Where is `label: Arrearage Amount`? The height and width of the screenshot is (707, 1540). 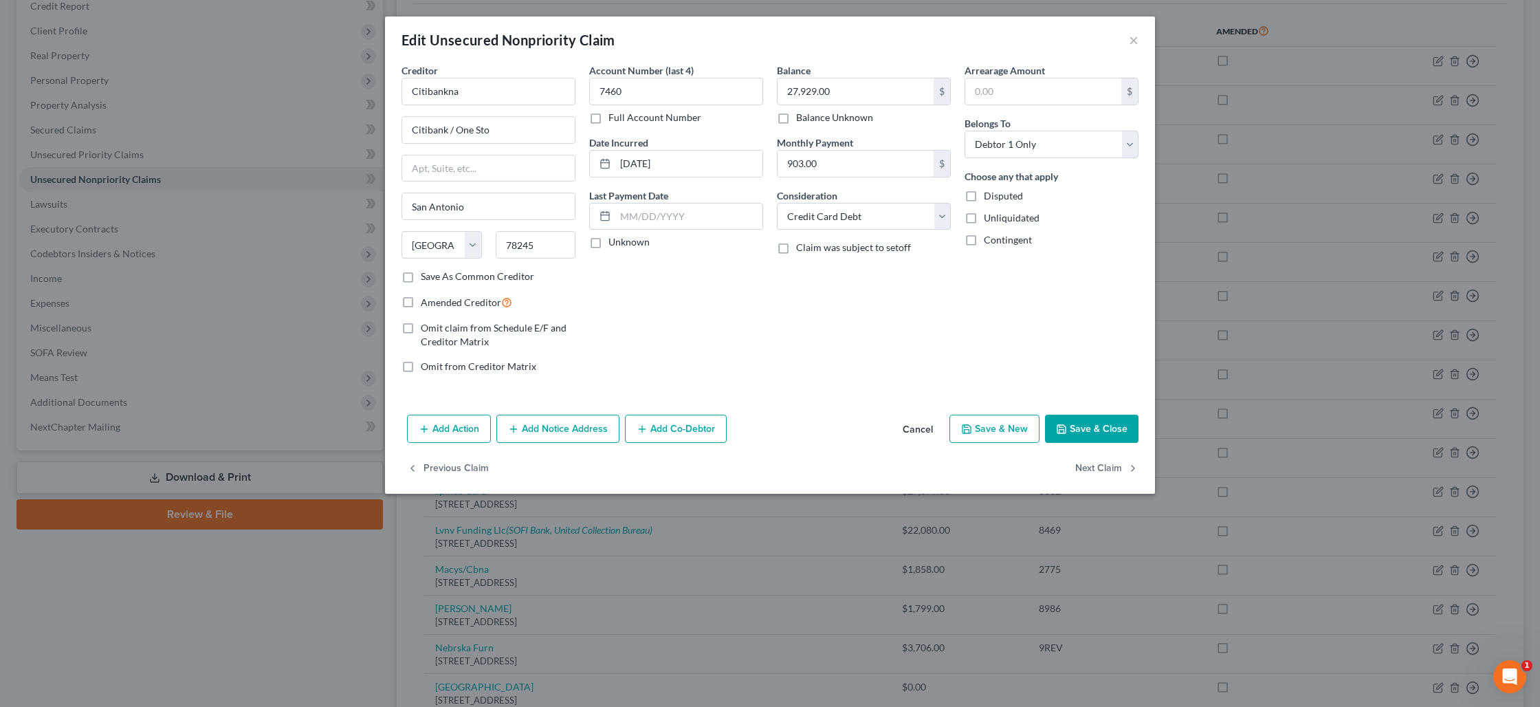
label: Arrearage Amount is located at coordinates (1004, 70).